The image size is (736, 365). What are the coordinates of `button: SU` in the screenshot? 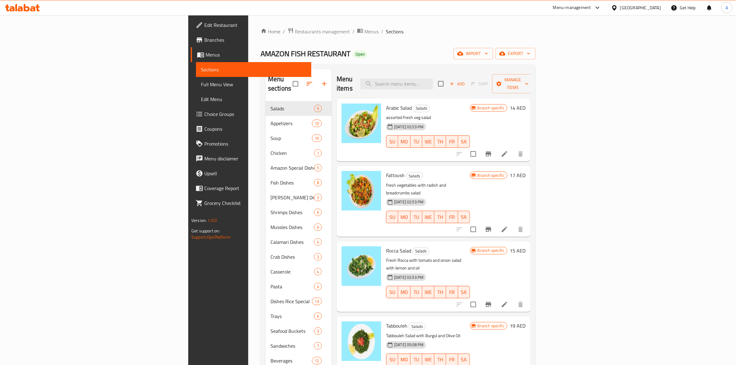 It's located at (392, 142).